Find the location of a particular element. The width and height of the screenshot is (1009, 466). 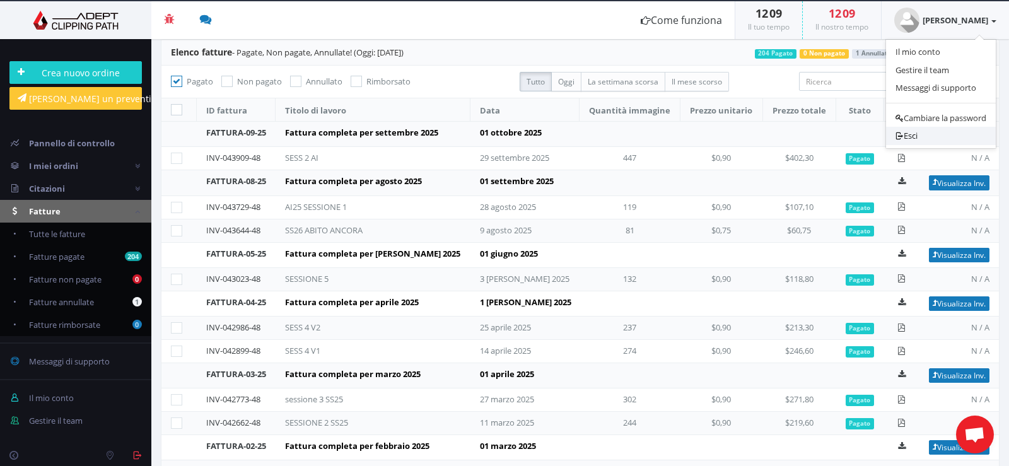

font: Il mio conto is located at coordinates (918, 52).